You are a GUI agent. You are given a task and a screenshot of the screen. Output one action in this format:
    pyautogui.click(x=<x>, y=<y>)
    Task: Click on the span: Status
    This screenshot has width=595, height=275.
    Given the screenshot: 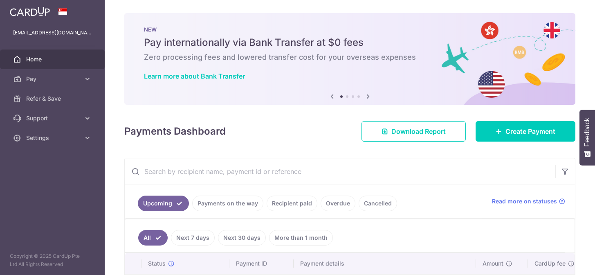 What is the action you would take?
    pyautogui.click(x=157, y=263)
    